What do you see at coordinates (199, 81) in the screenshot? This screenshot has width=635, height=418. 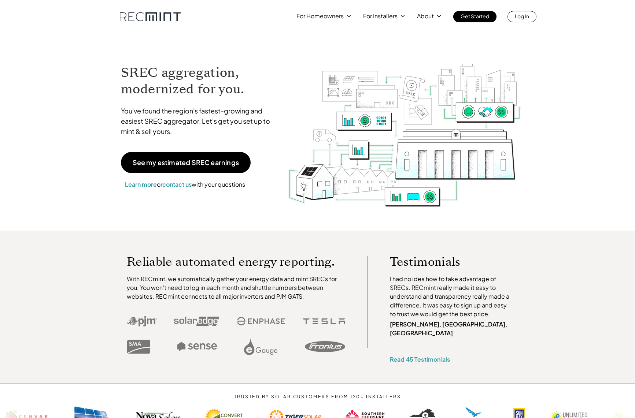 I see `h1: SREC aggregation, modernized for you.` at bounding box center [199, 81].